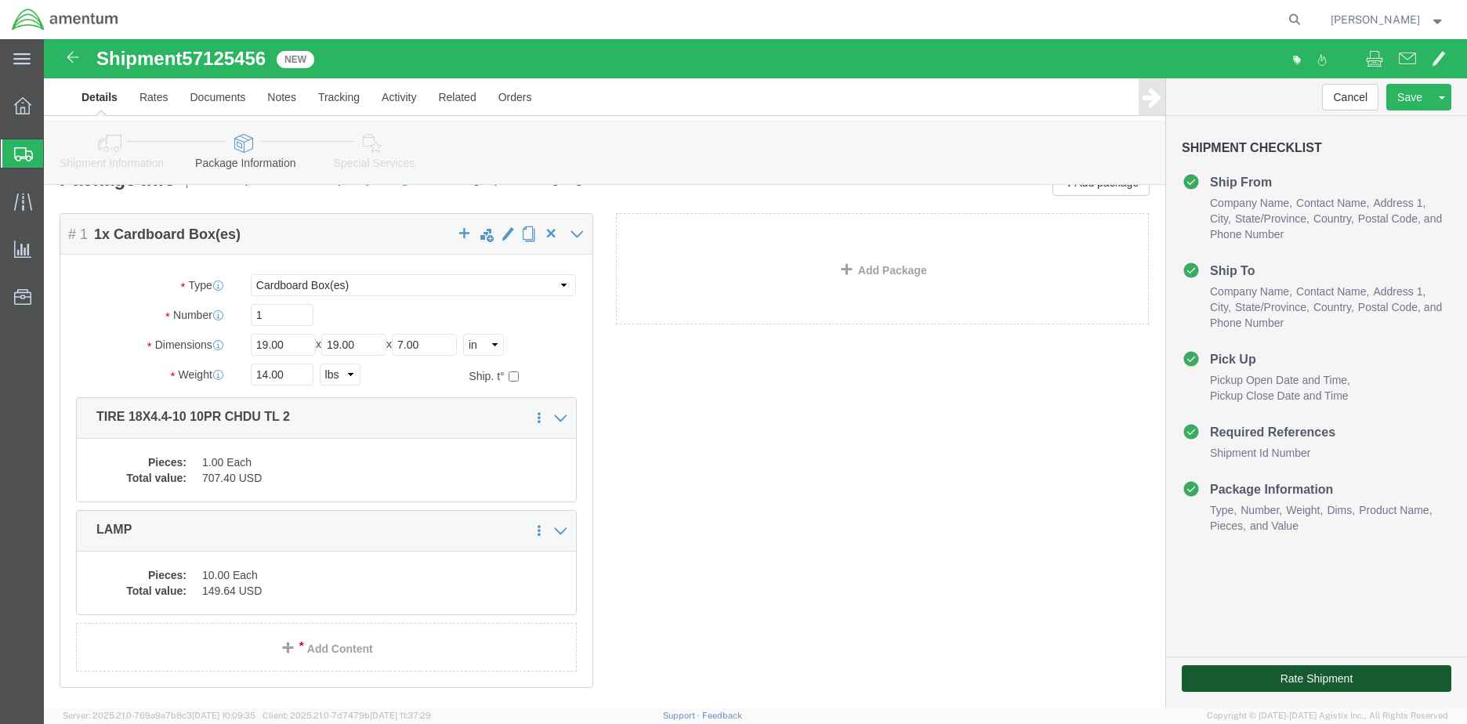 Image resolution: width=1467 pixels, height=724 pixels. I want to click on span: Client: 2025.21.0-7d7479b, so click(346, 715).